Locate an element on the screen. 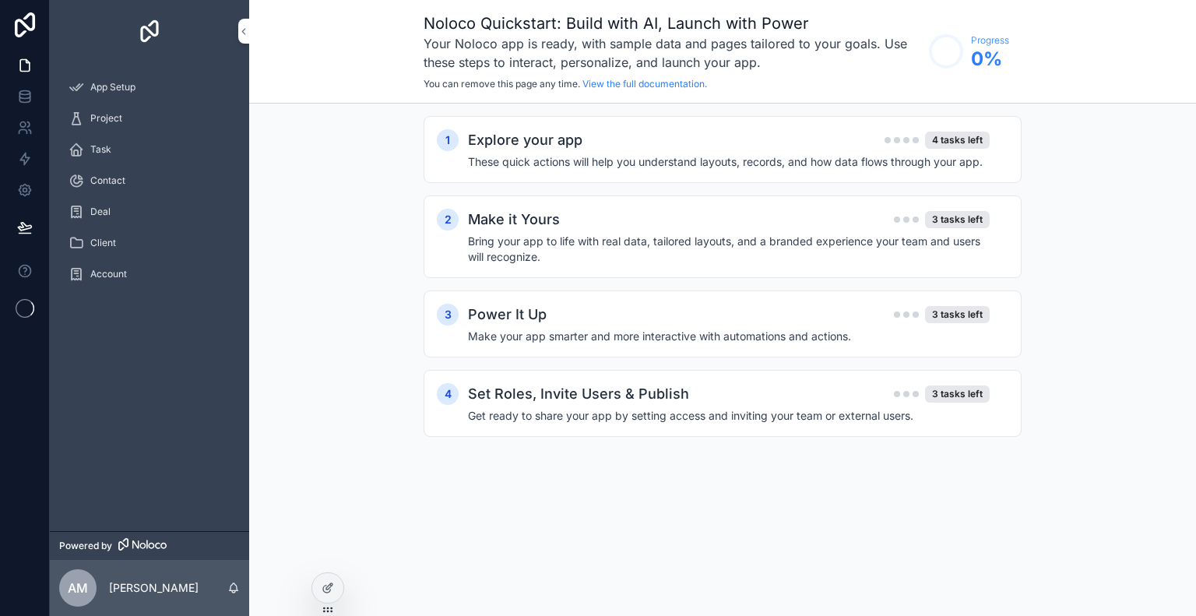 The height and width of the screenshot is (616, 1196). a: App Setup is located at coordinates (149, 87).